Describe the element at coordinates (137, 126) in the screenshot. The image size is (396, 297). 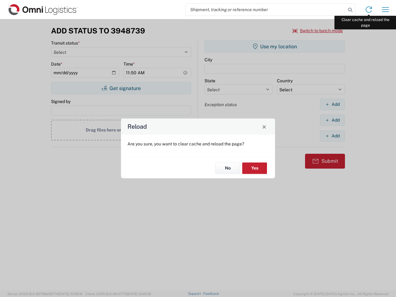
I see `h4: Reload` at that location.